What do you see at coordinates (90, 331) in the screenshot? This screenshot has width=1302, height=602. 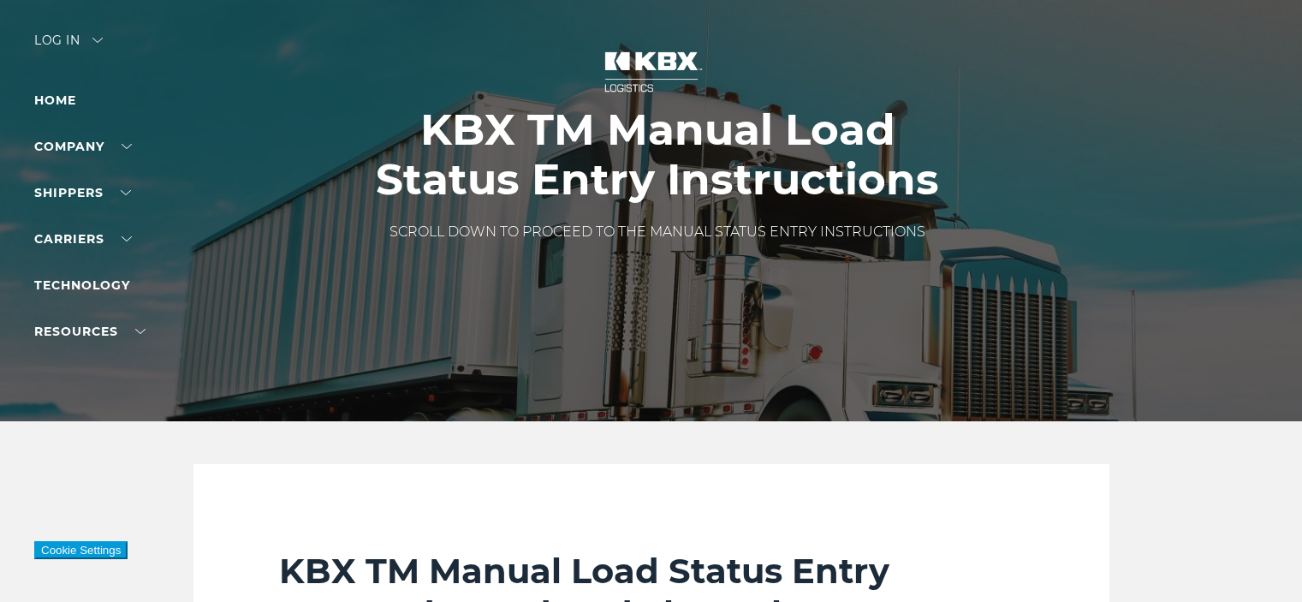 I see `a: RESOURCES` at bounding box center [90, 331].